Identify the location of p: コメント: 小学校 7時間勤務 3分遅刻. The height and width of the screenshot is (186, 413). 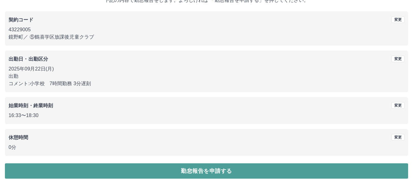
(206, 84).